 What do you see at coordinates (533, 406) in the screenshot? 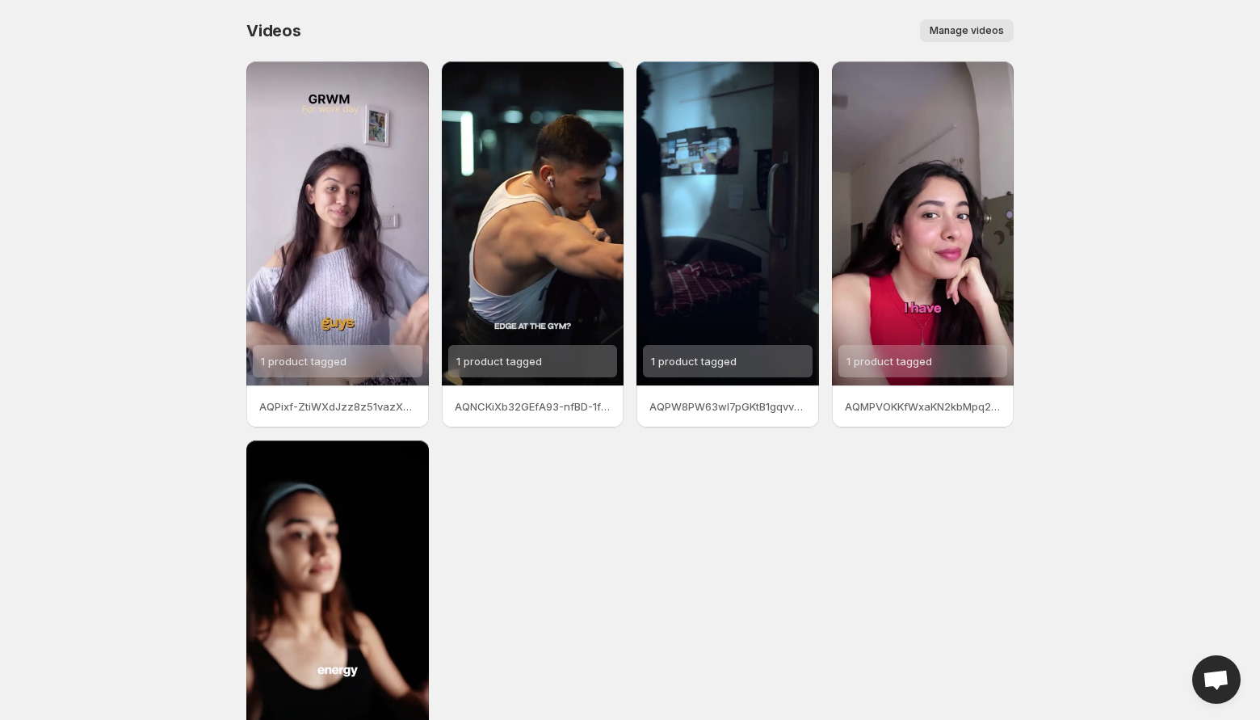
I see `p: AQNCKiXb32GEfA93-nfBD-1fmA1YpgzJH06nHjZurmp3tEZ-w9uTYD5X2XpZk2MtVct_8i1iTJOj9ukRbIZ82U4vMhfgauob6...` at bounding box center [533, 406].